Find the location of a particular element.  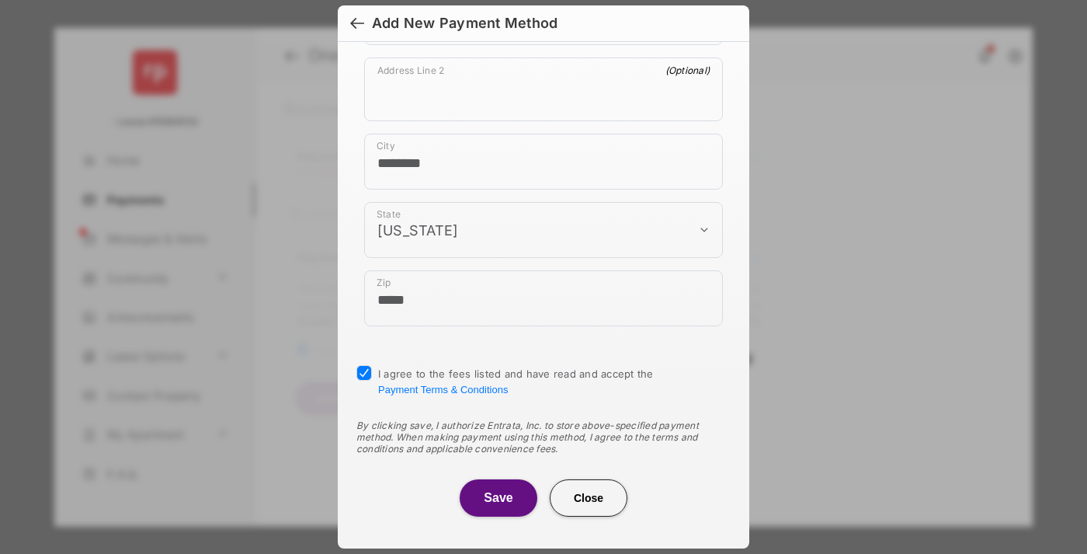

button: I agree to the fees listed and have read and accept the is located at coordinates (443, 389).